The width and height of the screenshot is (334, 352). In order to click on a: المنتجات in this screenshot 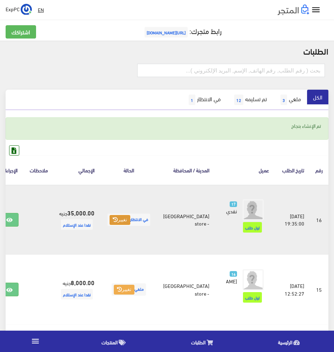, I will do `click(115, 341)`.